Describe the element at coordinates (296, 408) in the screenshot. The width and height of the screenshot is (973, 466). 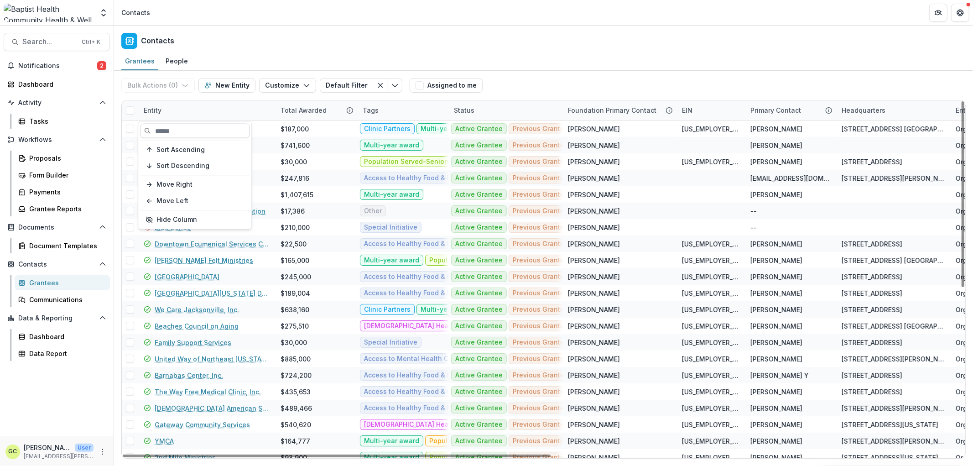
I see `div: $489,466` at that location.